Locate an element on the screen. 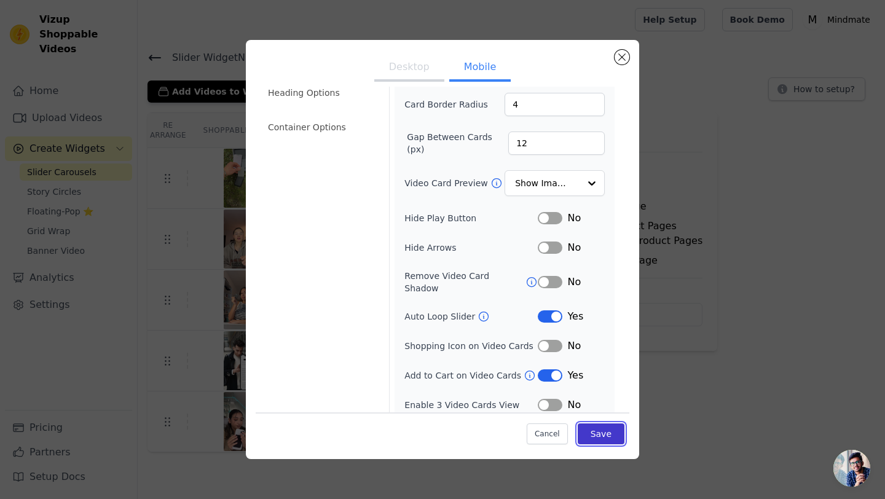 The width and height of the screenshot is (885, 499). button: Desktop is located at coordinates (410, 68).